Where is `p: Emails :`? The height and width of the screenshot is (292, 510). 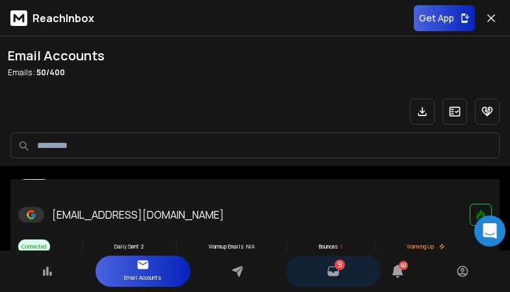
p: Emails : is located at coordinates (56, 73).